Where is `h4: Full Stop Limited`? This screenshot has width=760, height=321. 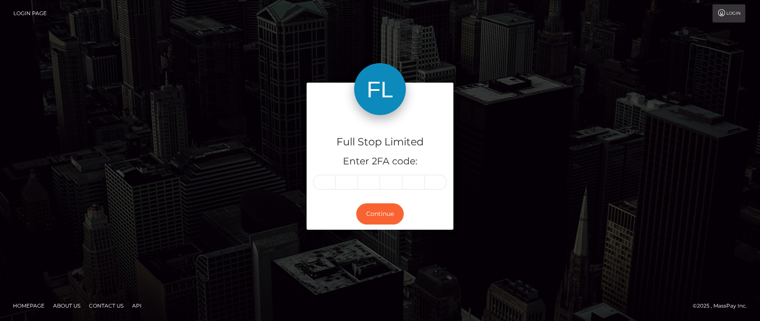
h4: Full Stop Limited is located at coordinates (380, 142).